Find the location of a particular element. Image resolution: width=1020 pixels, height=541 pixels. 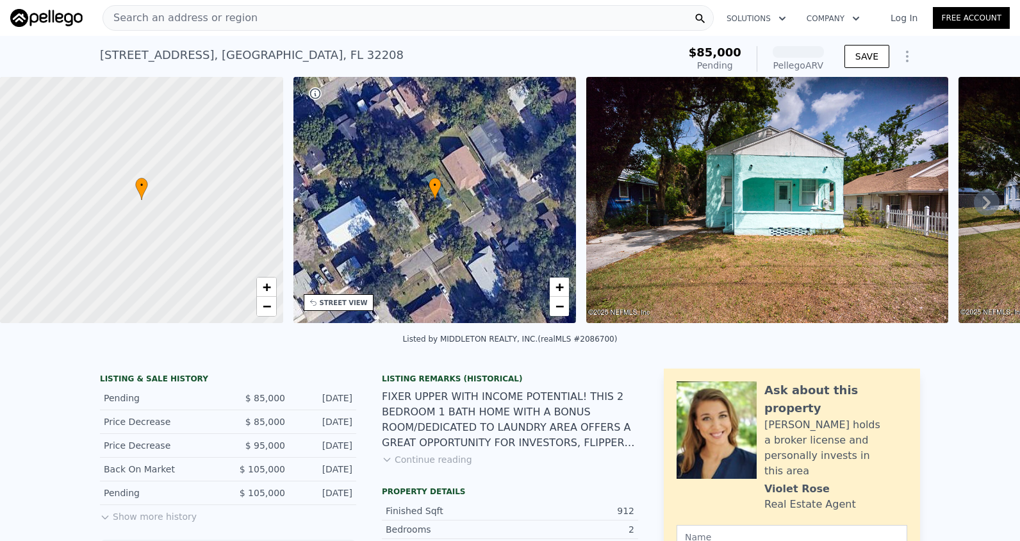

div: 2 is located at coordinates (572, 529).